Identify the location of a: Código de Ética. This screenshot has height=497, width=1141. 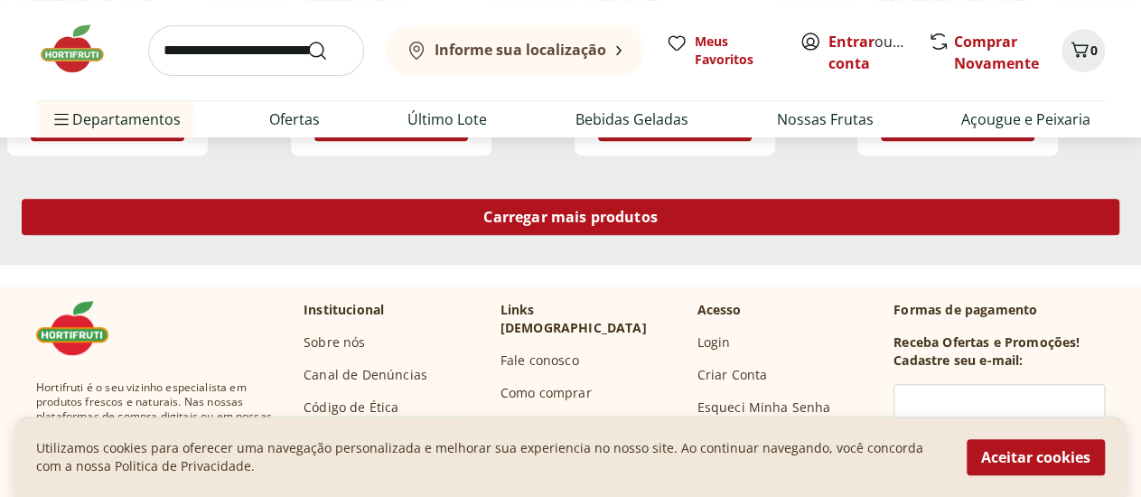
(351, 407).